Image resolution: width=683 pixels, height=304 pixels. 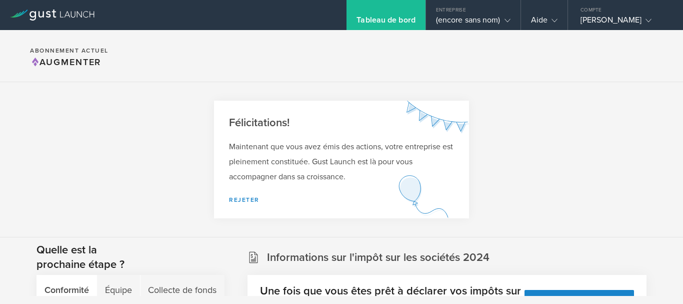 What do you see at coordinates (378, 257) in the screenshot?
I see `font: Informations sur l'impôt sur les sociétés 2024` at bounding box center [378, 257].